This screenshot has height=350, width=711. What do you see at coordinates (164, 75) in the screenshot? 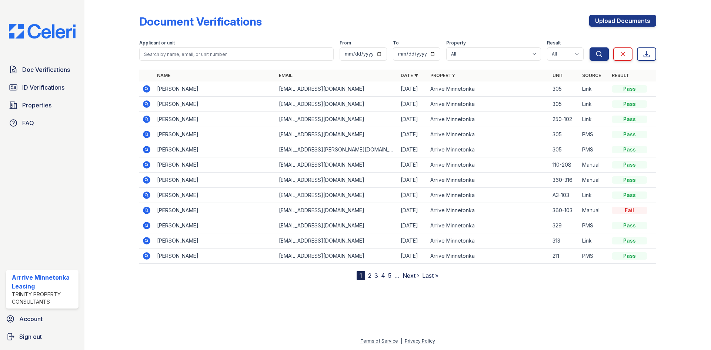
I see `a: Name` at bounding box center [164, 75].